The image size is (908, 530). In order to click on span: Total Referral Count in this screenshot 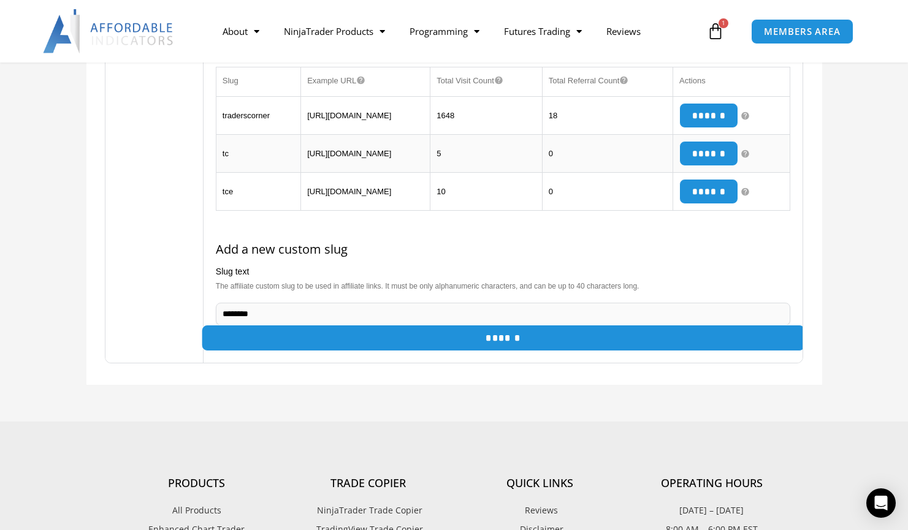, I will do `click(588, 80)`.